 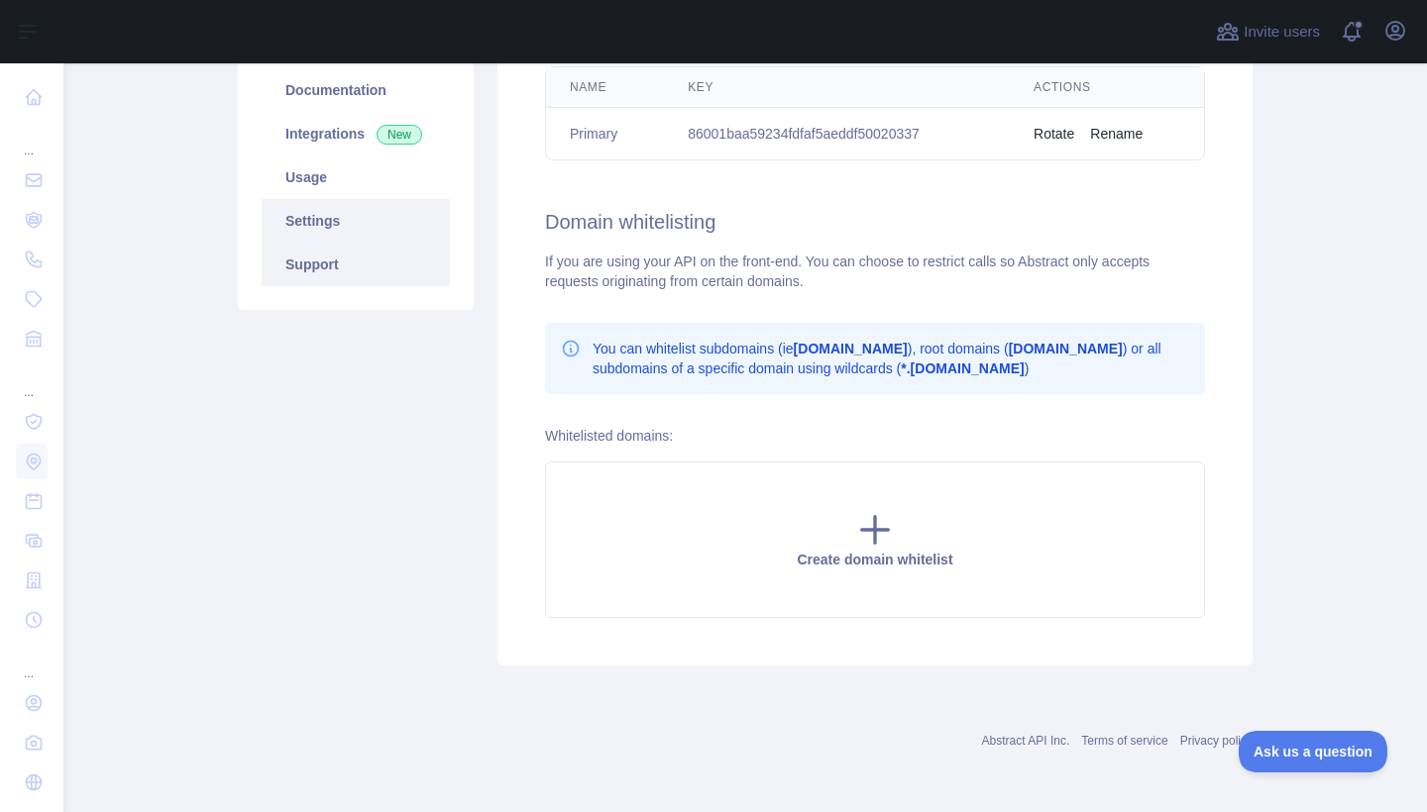 What do you see at coordinates (604, 87) in the screenshot?
I see `th: Name` at bounding box center [604, 87].